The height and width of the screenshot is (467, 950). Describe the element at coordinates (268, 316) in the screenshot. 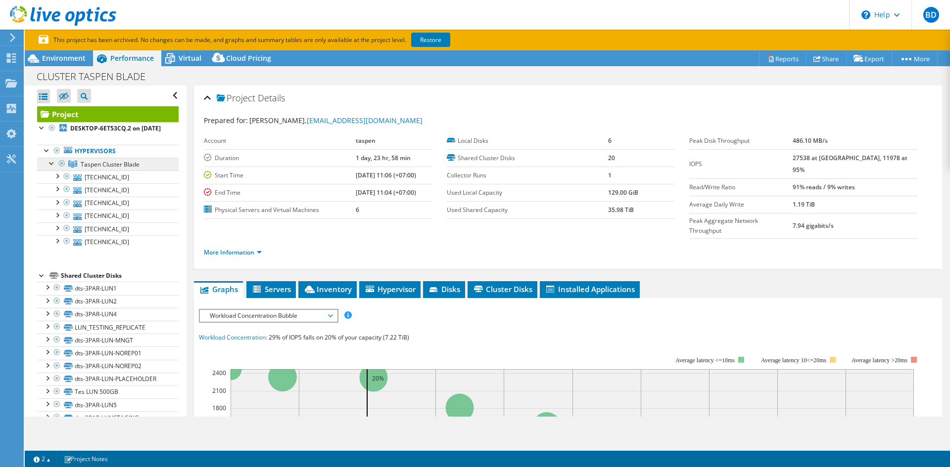

I see `span: Workload Concentration Bubble` at that location.